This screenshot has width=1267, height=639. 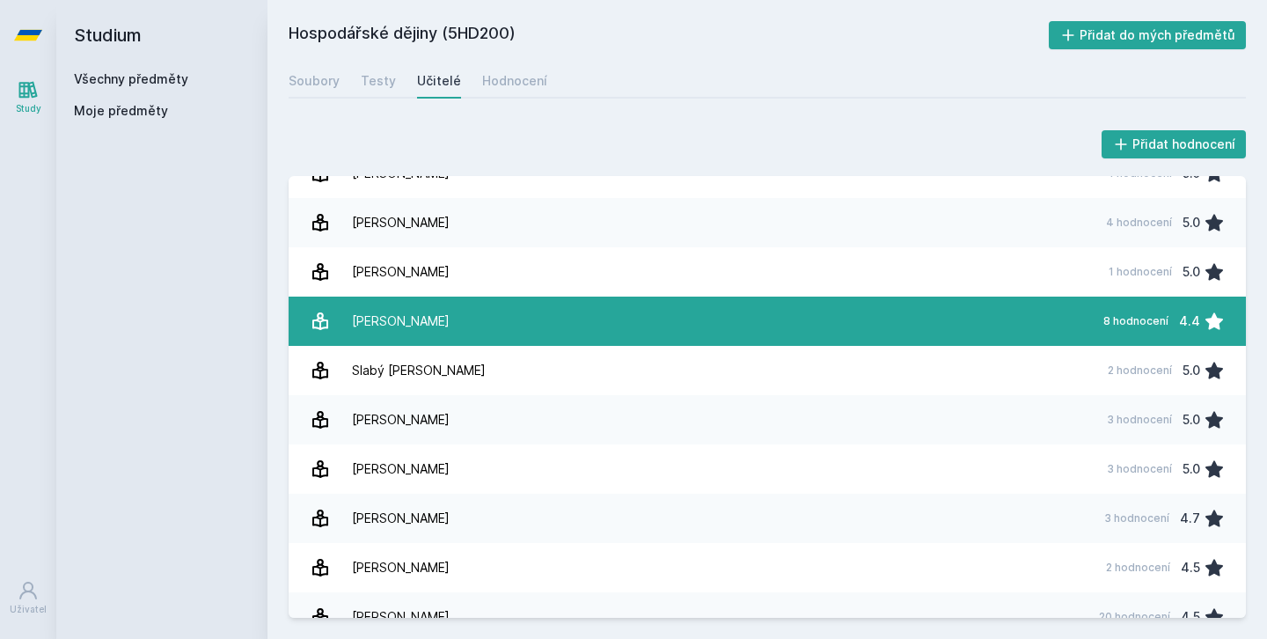 I want to click on a: Testy, so click(x=378, y=81).